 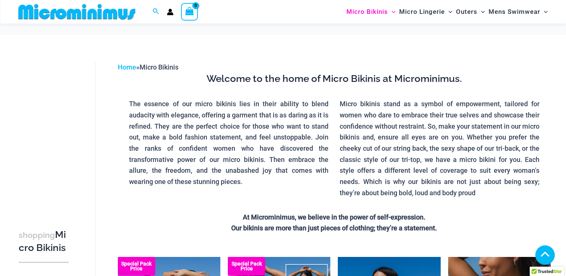 What do you see at coordinates (127, 67) in the screenshot?
I see `a: Home` at bounding box center [127, 67].